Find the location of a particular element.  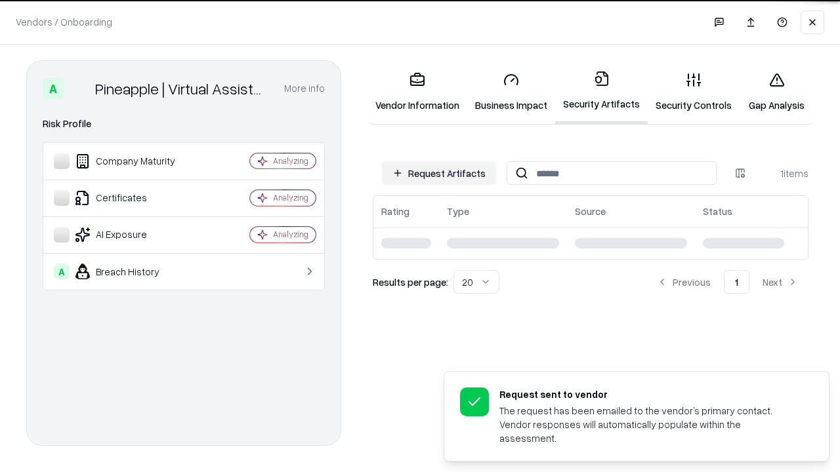

div: Breach History is located at coordinates (132, 272).